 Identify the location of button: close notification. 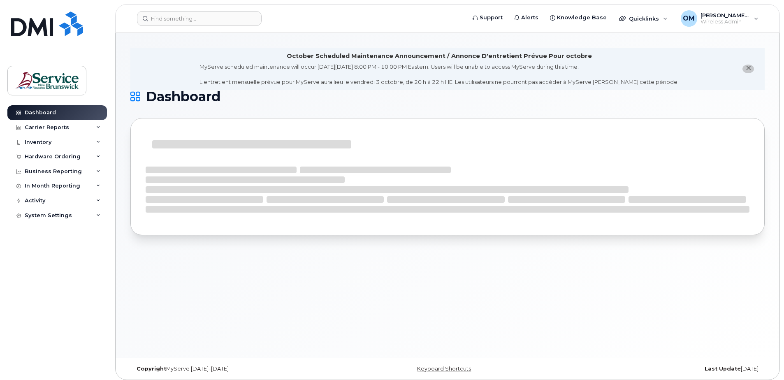
(748, 69).